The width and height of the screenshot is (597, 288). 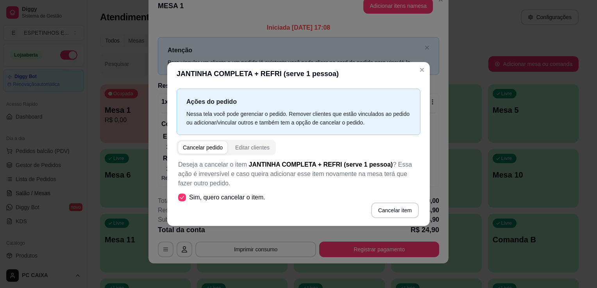 What do you see at coordinates (227, 198) in the screenshot?
I see `span: Sim, quero cancelar o item.` at bounding box center [227, 198].